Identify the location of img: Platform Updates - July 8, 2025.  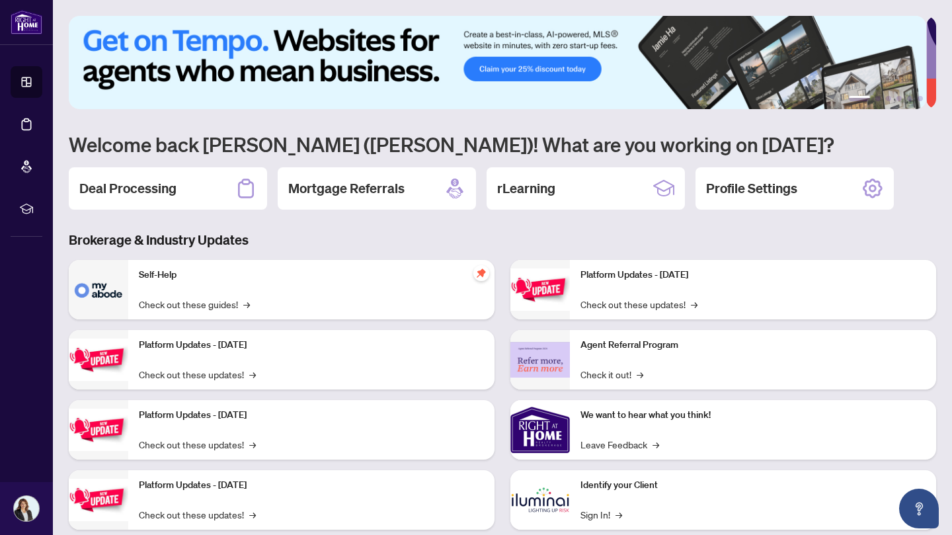
(99, 499).